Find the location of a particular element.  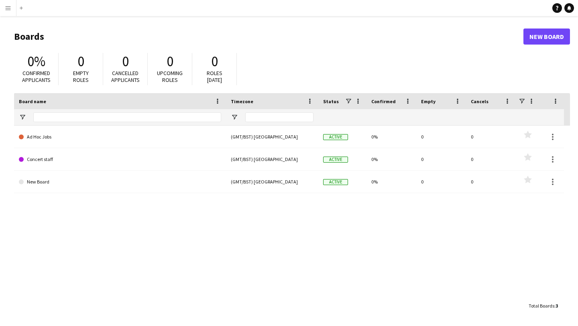

span: 3 is located at coordinates (556, 305).